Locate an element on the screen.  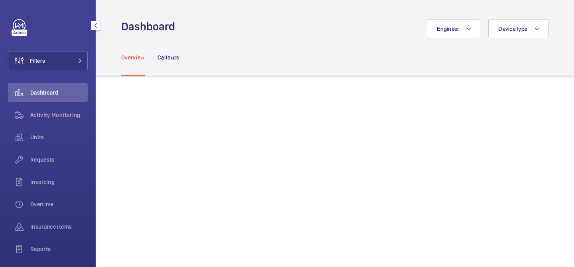
p: Callouts is located at coordinates (168, 57).